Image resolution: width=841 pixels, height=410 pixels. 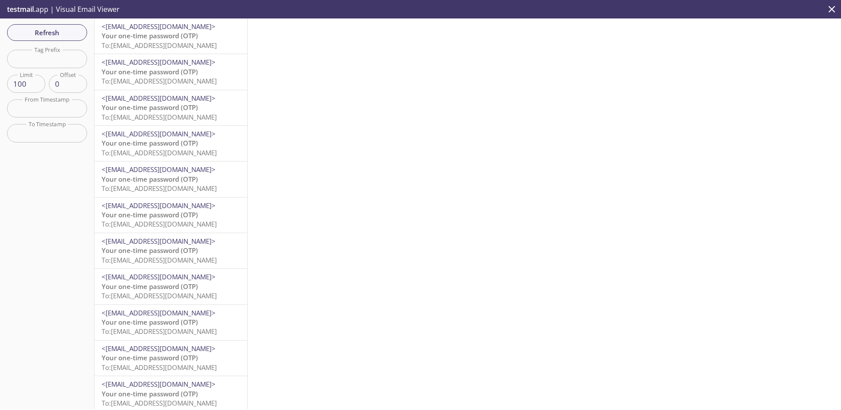 I want to click on button: Refresh, so click(x=47, y=33).